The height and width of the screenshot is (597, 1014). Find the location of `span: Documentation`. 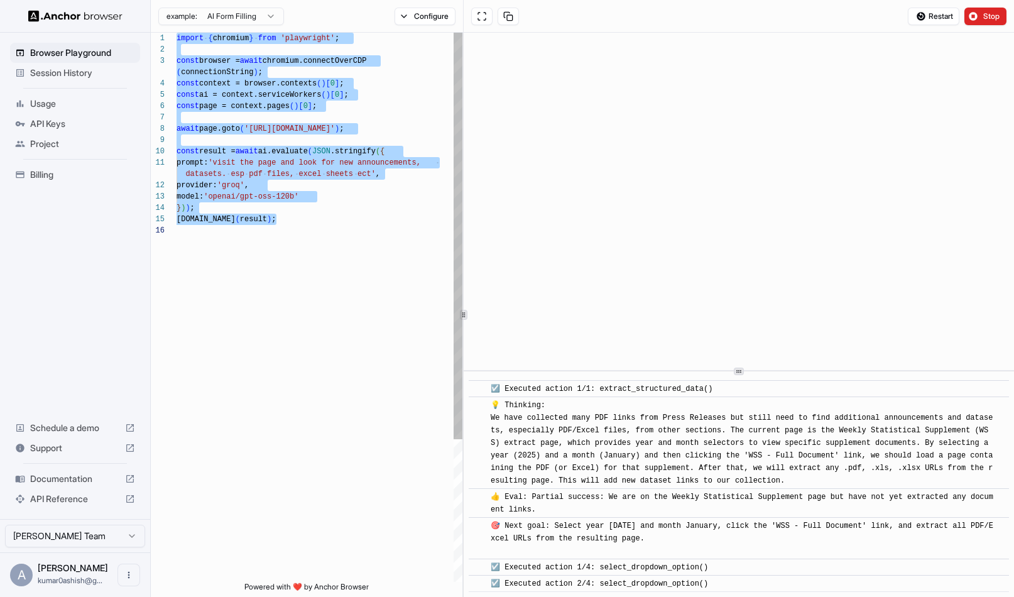

span: Documentation is located at coordinates (75, 479).